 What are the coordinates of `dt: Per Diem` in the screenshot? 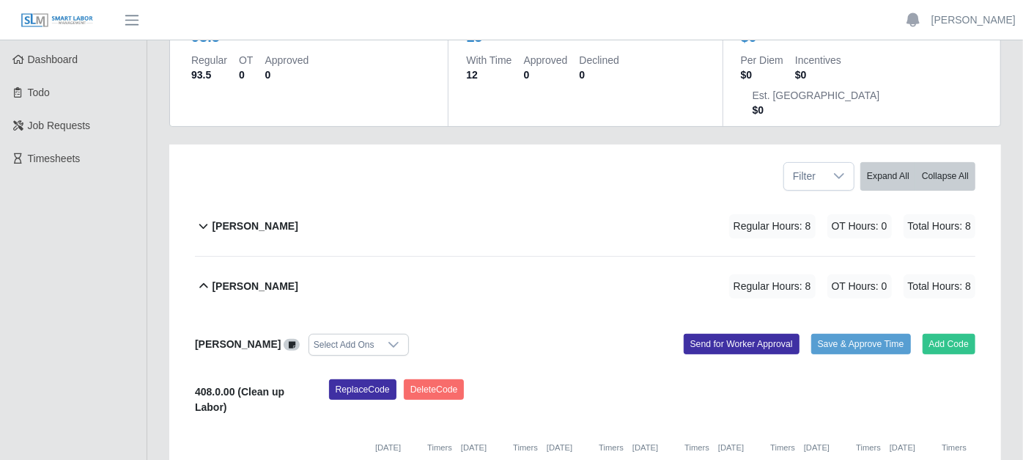 It's located at (762, 60).